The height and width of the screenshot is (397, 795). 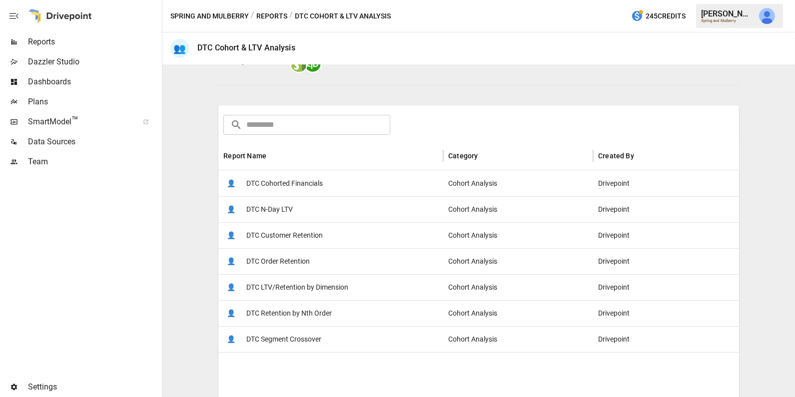 What do you see at coordinates (727, 20) in the screenshot?
I see `div: Spring and Mulberry` at bounding box center [727, 20].